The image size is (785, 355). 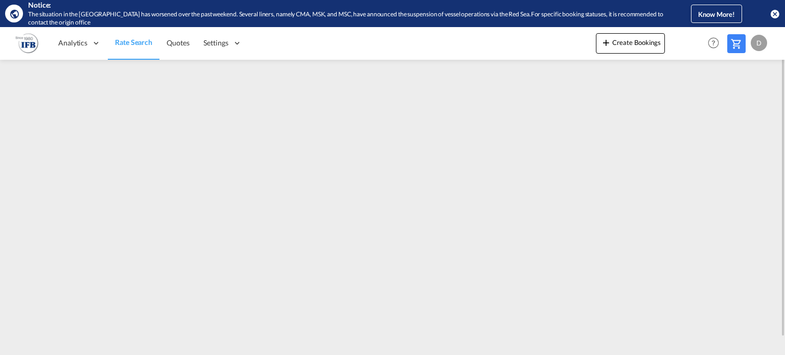 I want to click on a: Rate Search, so click(x=133, y=43).